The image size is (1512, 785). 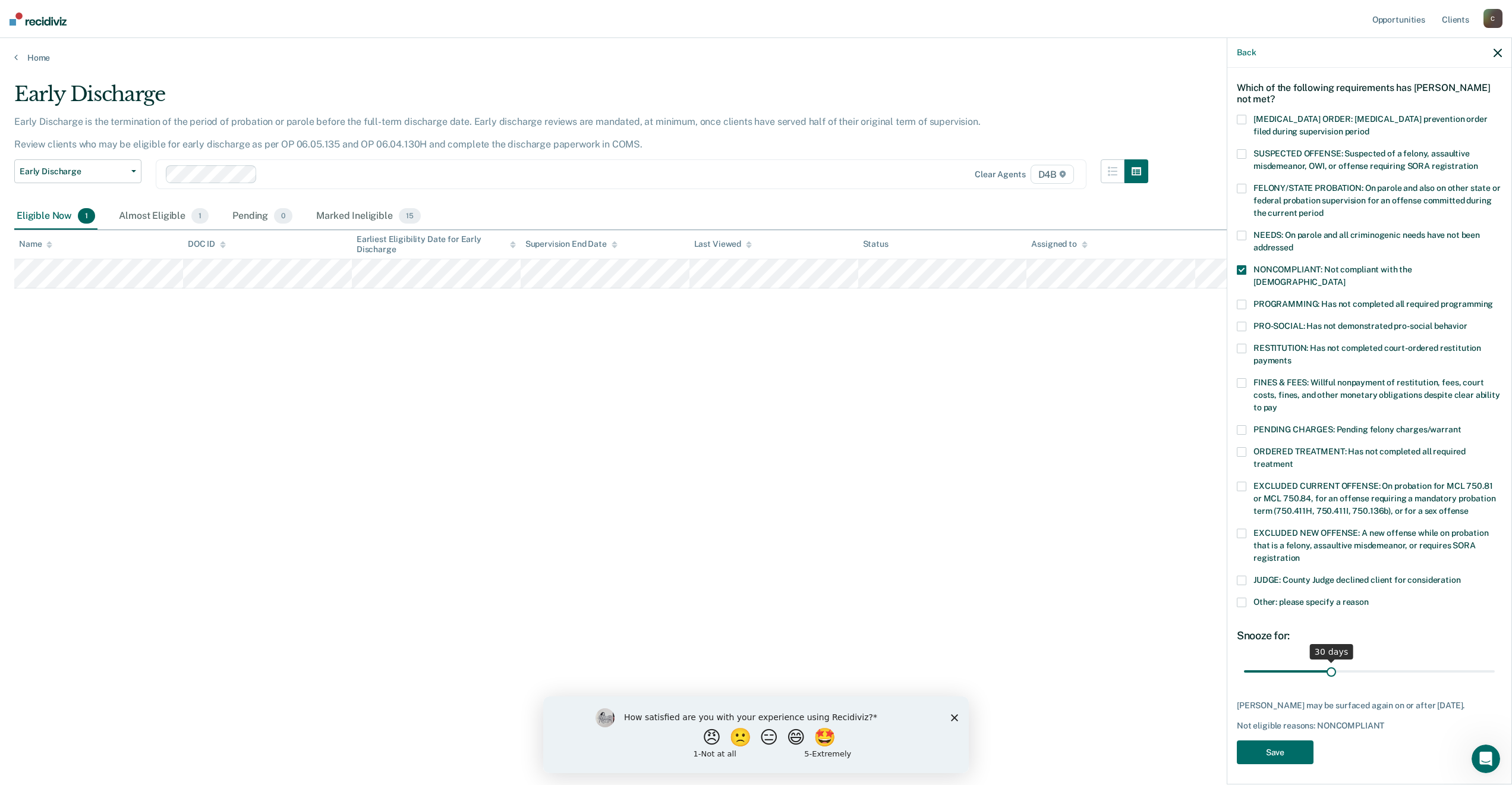 I want to click on span: FELONY/STATE PROBATION: On parole and also on other state or federal probation supervision for an..., so click(x=1378, y=201).